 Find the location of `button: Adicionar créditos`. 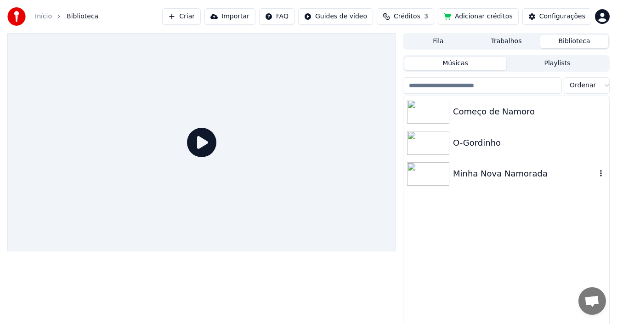

button: Adicionar créditos is located at coordinates (479, 17).